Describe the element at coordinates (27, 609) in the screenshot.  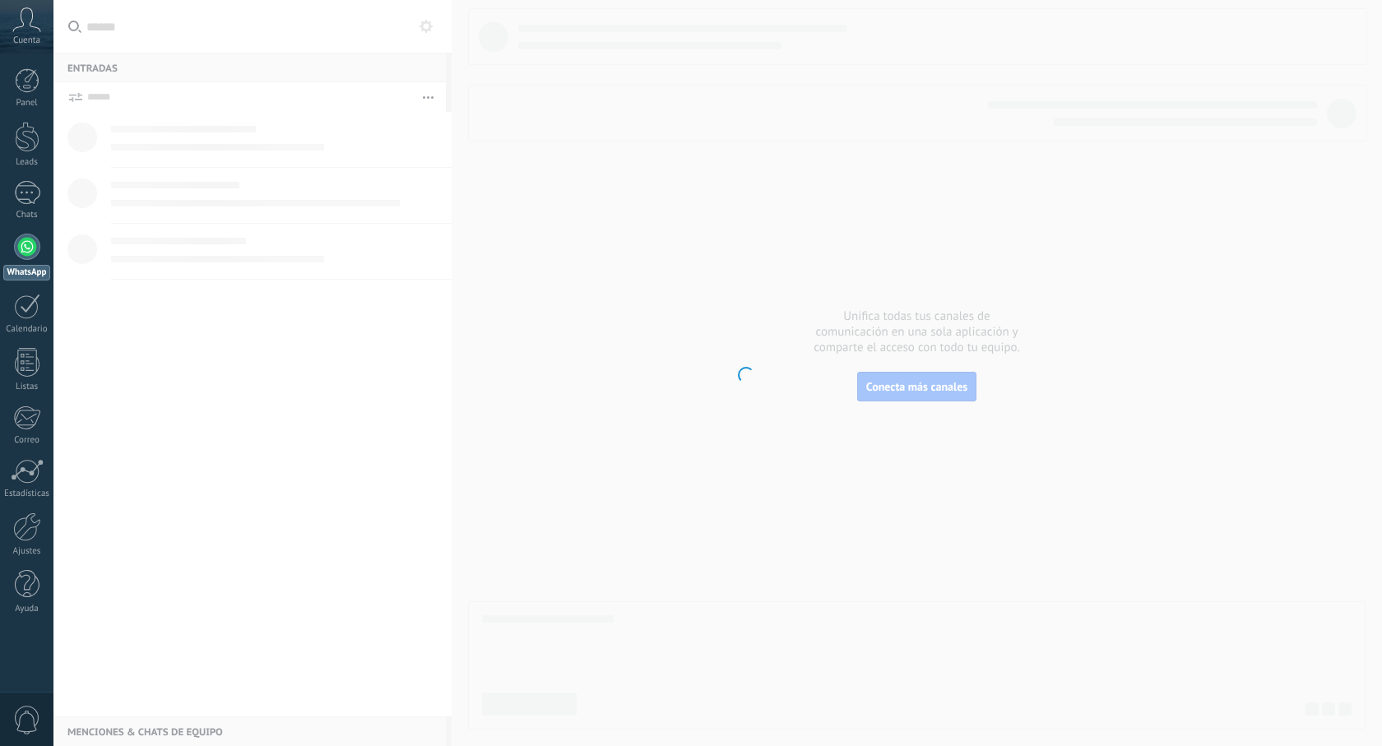
I see `div: Ayuda` at that location.